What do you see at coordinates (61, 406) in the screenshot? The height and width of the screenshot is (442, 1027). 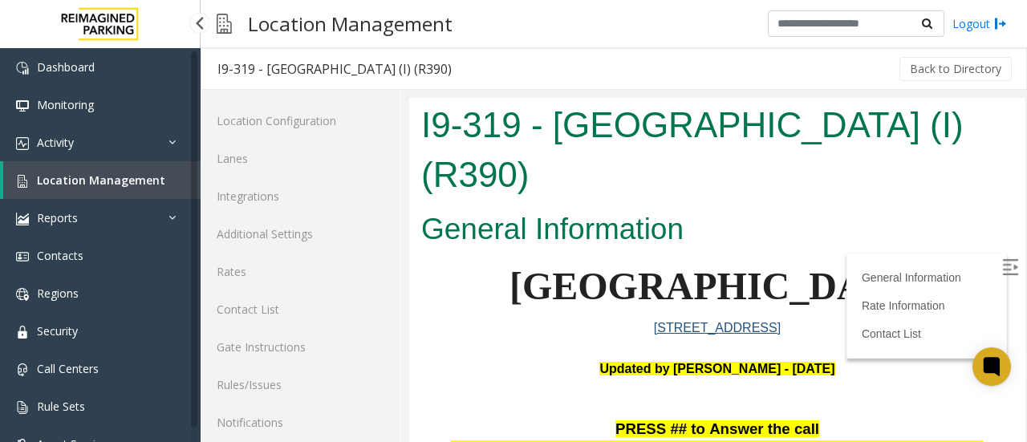 I see `span: Rule Sets` at bounding box center [61, 406].